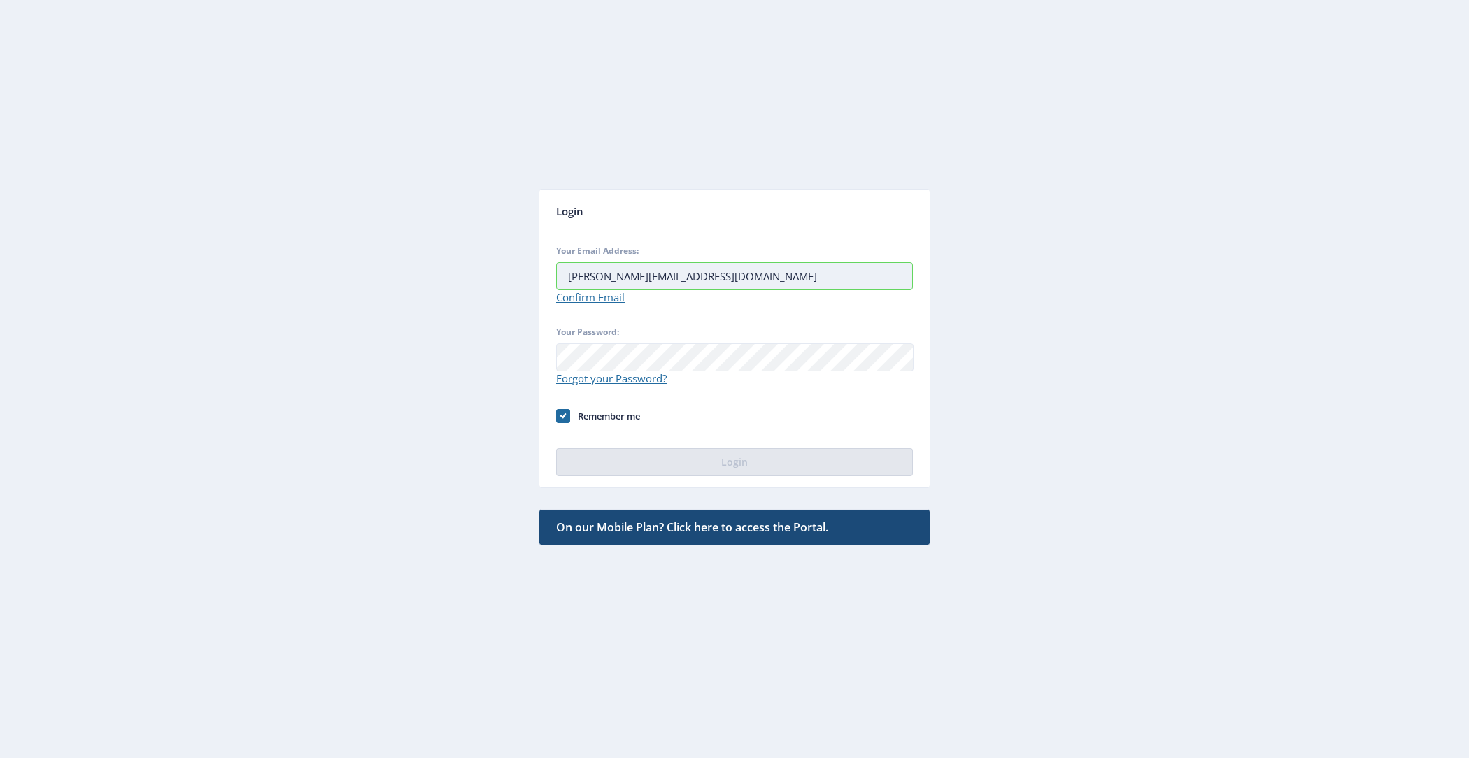 This screenshot has width=1469, height=758. Describe the element at coordinates (611, 378) in the screenshot. I see `a: Forgot your Password?` at that location.